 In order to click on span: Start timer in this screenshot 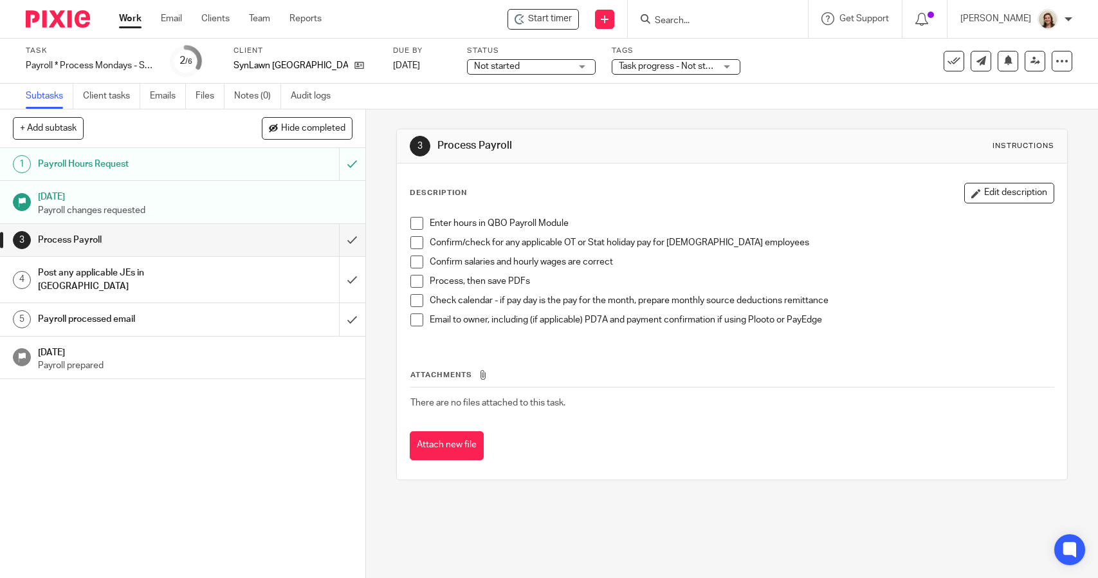, I will do `click(550, 19)`.